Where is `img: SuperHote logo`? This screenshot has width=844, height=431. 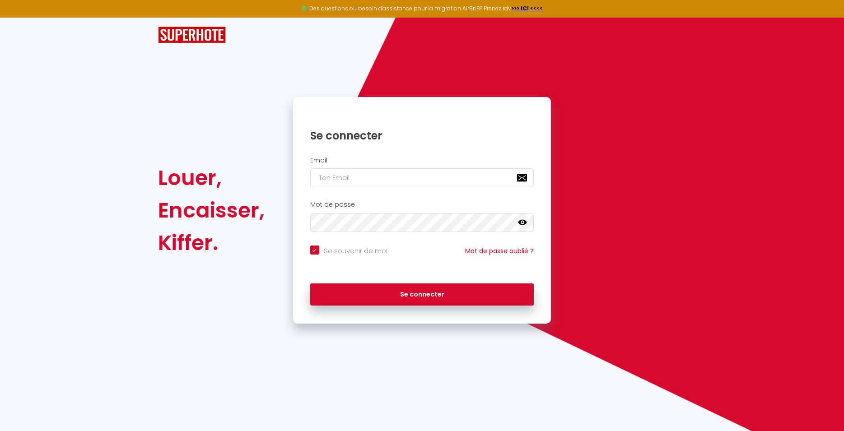
img: SuperHote logo is located at coordinates (192, 35).